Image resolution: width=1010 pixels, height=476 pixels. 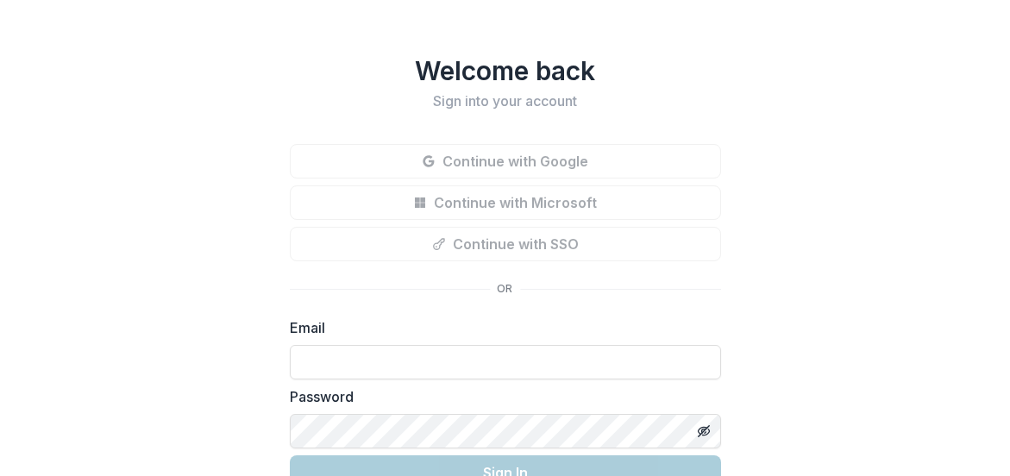 What do you see at coordinates (506, 203) in the screenshot?
I see `button: Continue with Microsoft` at bounding box center [506, 203].